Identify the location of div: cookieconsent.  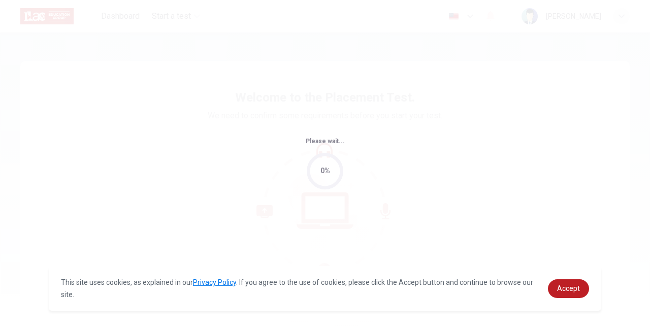
(325, 288).